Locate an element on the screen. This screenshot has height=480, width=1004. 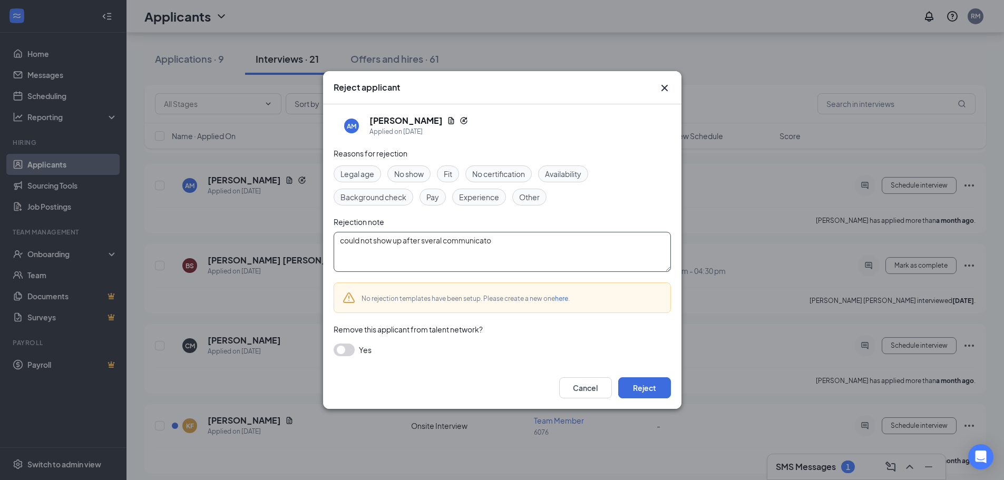
h3: Reject applicant is located at coordinates (367, 88).